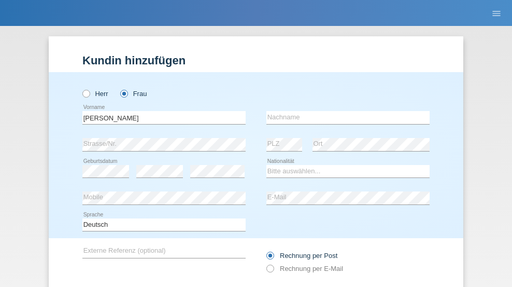  What do you see at coordinates (86, 93) in the screenshot?
I see `input: Herr` at bounding box center [86, 93].